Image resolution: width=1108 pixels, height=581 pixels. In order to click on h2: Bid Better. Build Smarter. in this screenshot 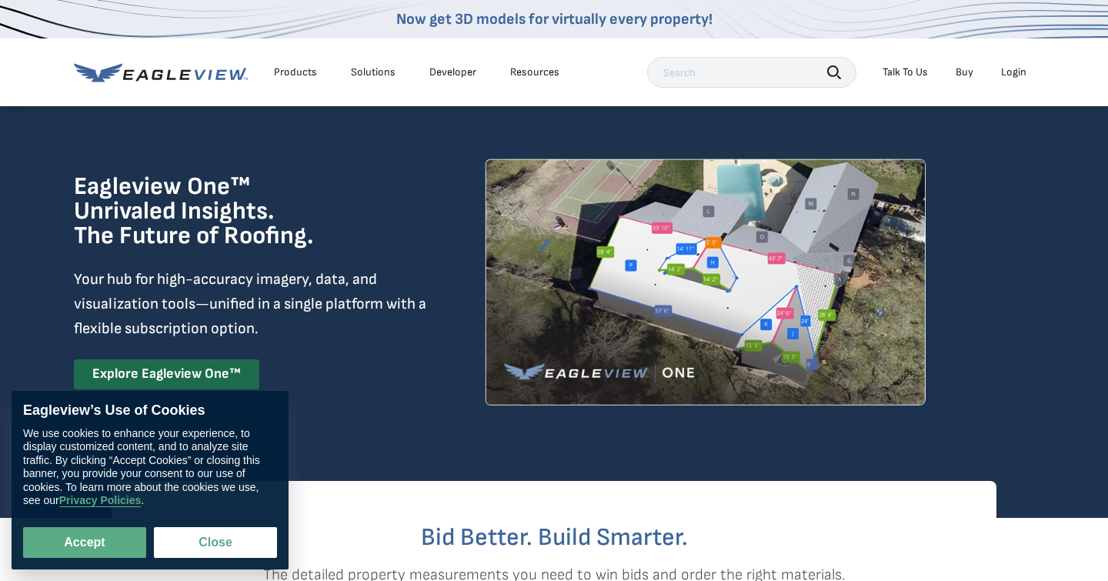, I will do `click(554, 538)`.